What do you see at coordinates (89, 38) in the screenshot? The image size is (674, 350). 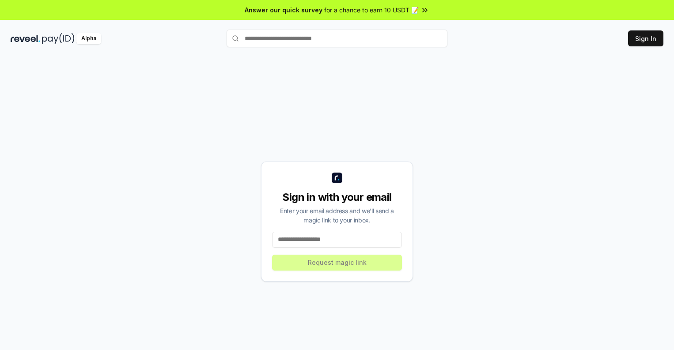 I see `div: Alpha` at bounding box center [89, 38].